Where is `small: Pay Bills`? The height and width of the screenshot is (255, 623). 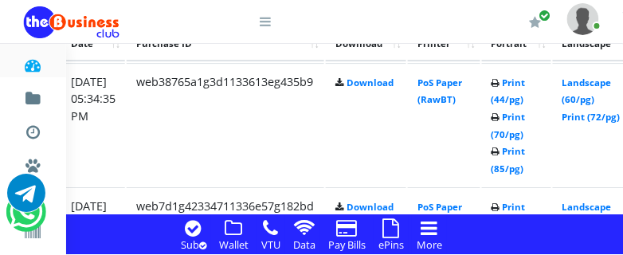
small: Pay Bills is located at coordinates (346, 245).